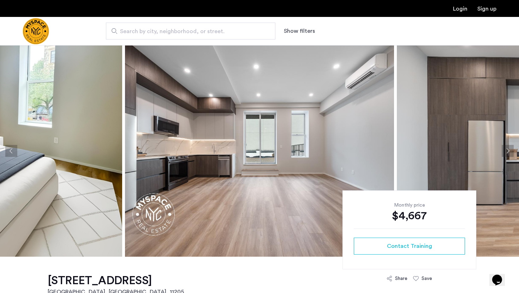 This screenshot has width=519, height=293. I want to click on button: Previous apartment, so click(11, 151).